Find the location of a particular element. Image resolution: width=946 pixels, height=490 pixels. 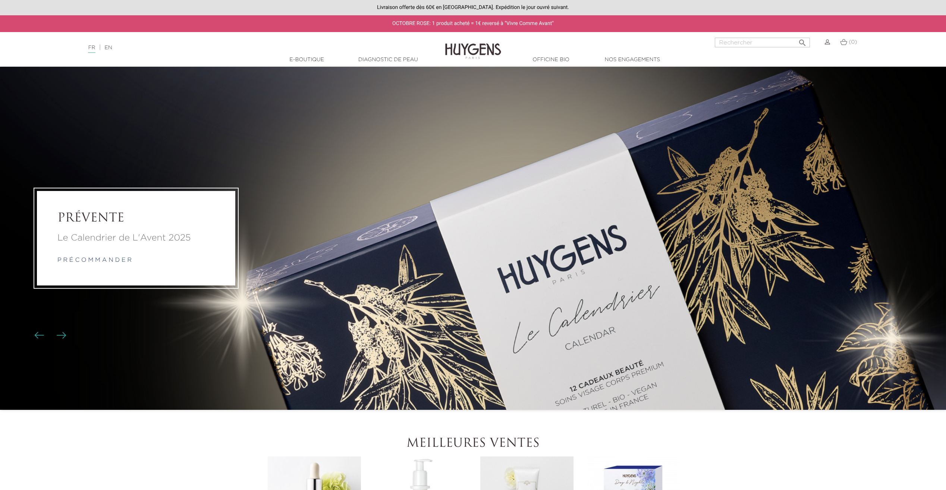

a: p r é c o m m a n d e r is located at coordinates (94, 261).